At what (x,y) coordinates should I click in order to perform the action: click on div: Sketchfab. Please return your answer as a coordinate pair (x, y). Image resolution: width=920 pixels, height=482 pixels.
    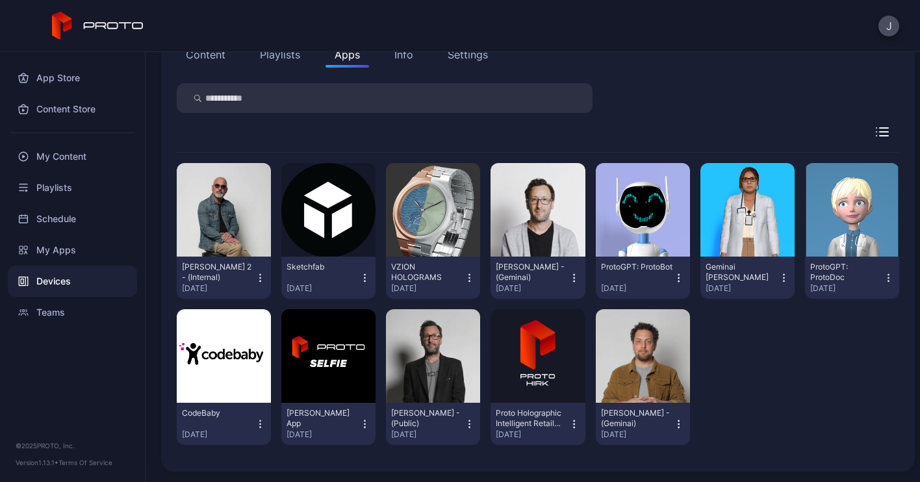
    Looking at the image, I should click on (322, 267).